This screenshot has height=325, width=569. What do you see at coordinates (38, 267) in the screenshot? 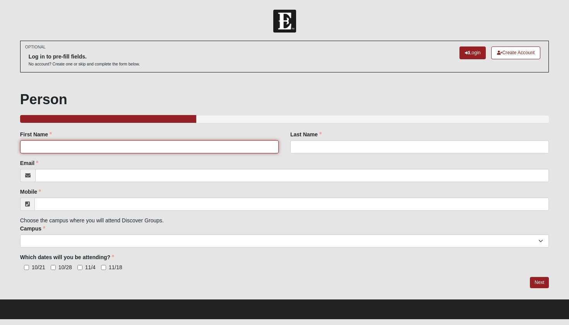
I see `span: 10/21` at bounding box center [38, 267].